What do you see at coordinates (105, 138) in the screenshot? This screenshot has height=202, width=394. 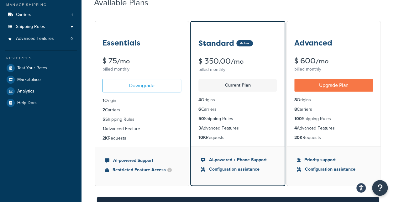 I see `strong: 2K` at bounding box center [105, 138].